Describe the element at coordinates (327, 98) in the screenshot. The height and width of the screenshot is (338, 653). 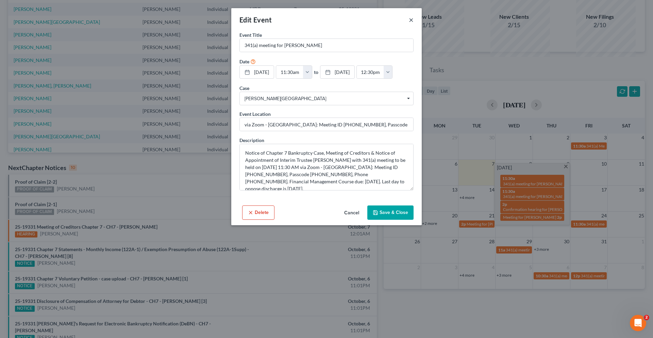
I see `span: Select box activate` at that location.